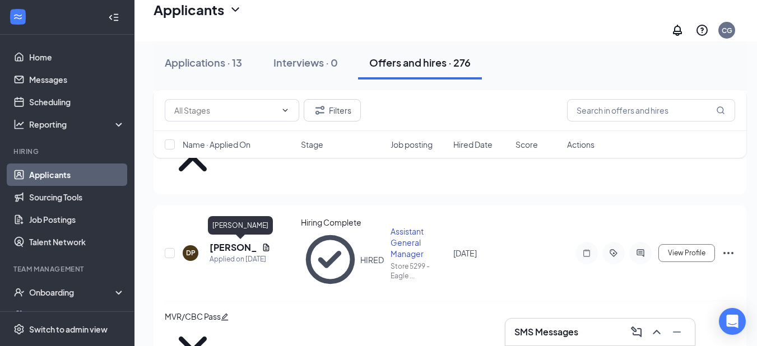 The image size is (757, 346). Describe the element at coordinates (305, 62) in the screenshot. I see `div: Interviews · 0` at that location.